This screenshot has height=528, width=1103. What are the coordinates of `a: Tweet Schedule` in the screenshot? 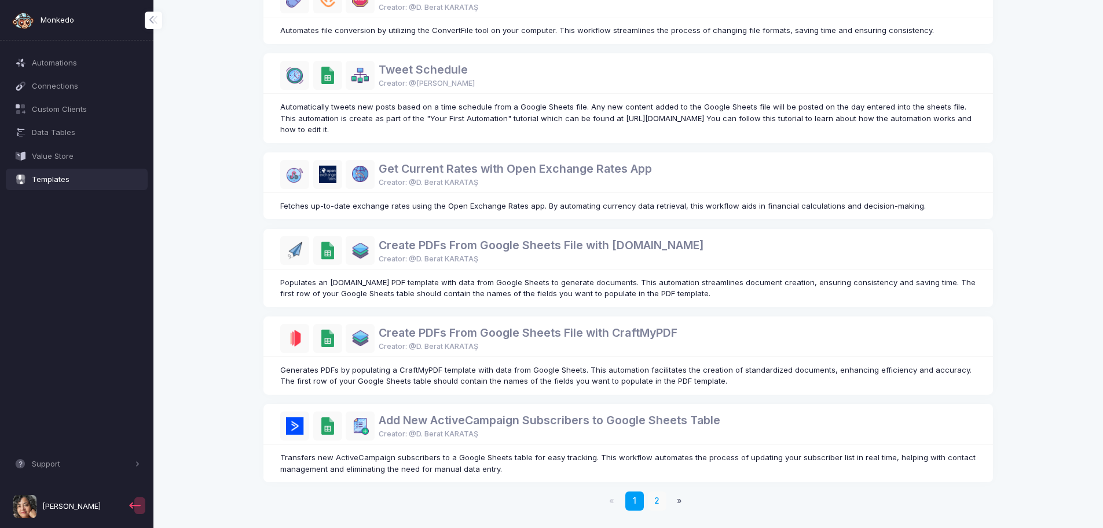 It's located at (423, 70).